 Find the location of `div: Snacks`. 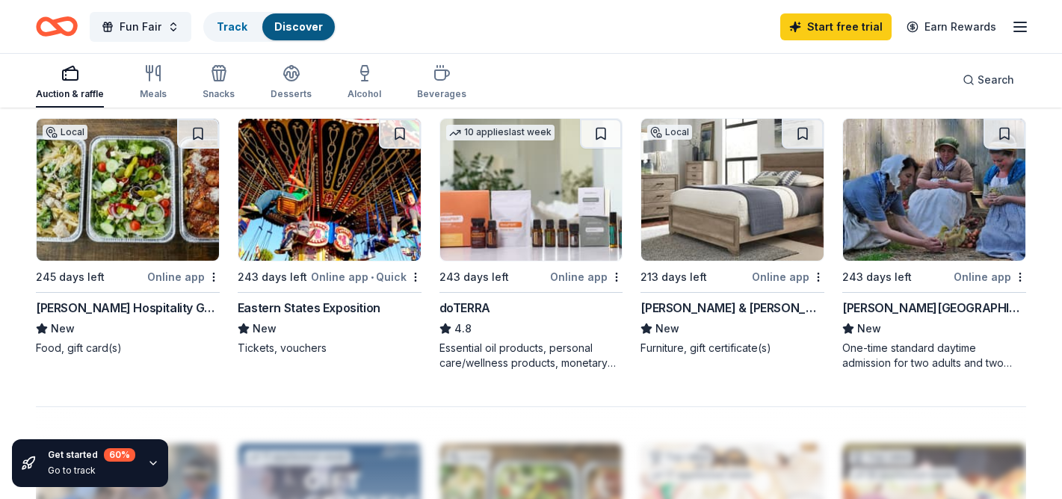

div: Snacks is located at coordinates (218, 94).